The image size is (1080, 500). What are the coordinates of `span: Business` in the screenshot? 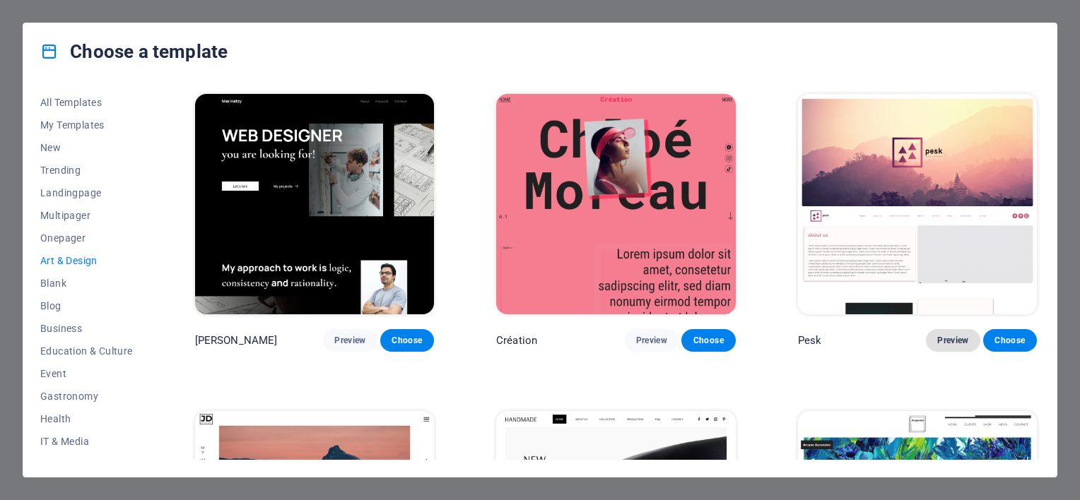 It's located at (86, 329).